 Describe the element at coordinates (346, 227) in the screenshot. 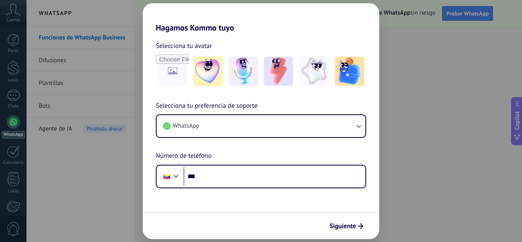

I see `button: Siguiente` at that location.